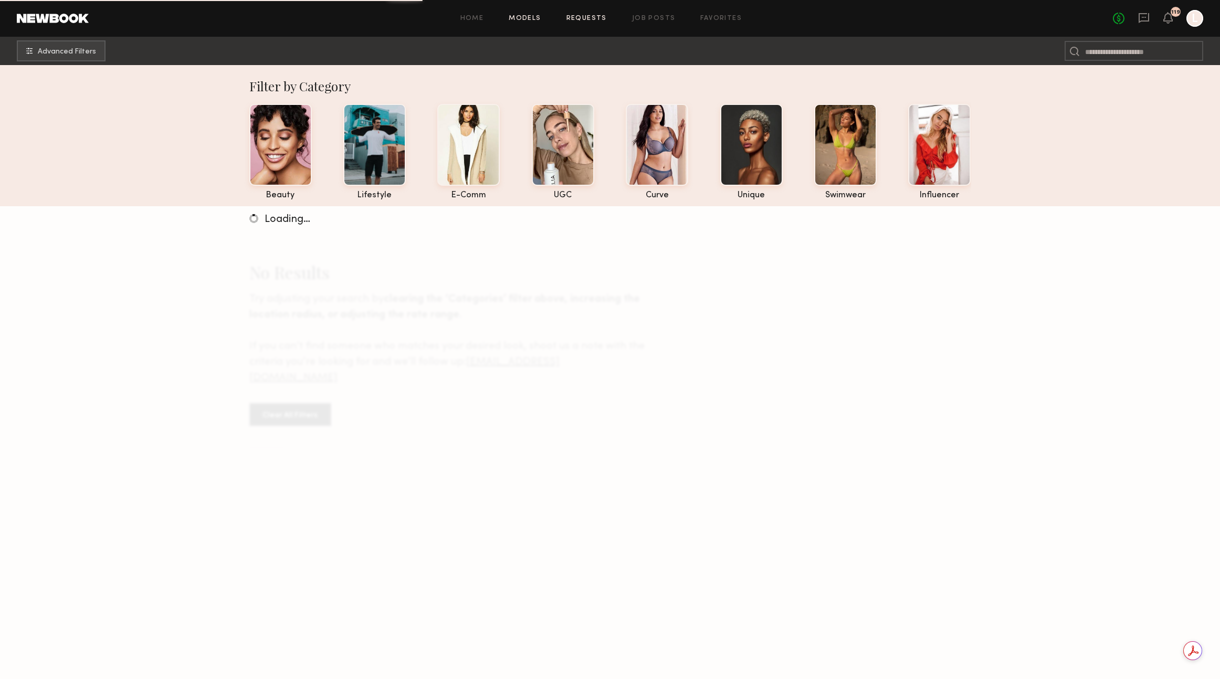 This screenshot has height=679, width=1220. Describe the element at coordinates (287, 219) in the screenshot. I see `span: Loading…` at that location.